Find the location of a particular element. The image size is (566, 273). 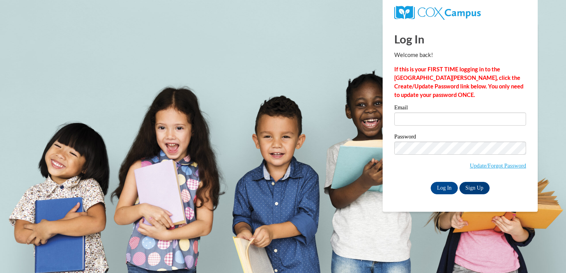

p: Welcome back! is located at coordinates (460, 55).